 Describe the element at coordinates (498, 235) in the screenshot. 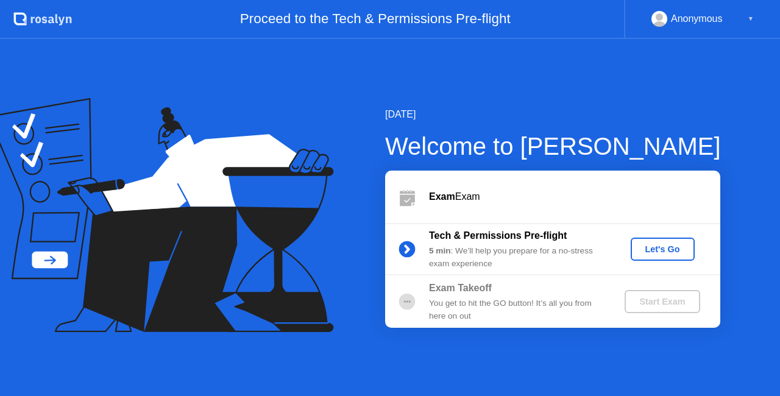

I see `b: Tech & Permissions Pre-flight` at that location.